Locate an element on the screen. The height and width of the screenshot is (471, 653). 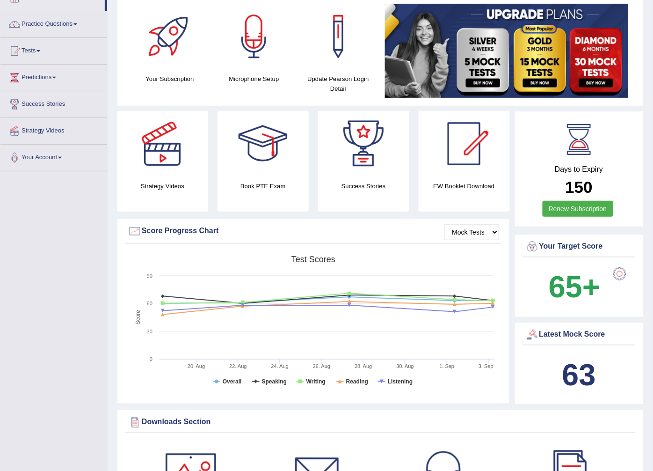
h4: Success Stories is located at coordinates (364, 186).